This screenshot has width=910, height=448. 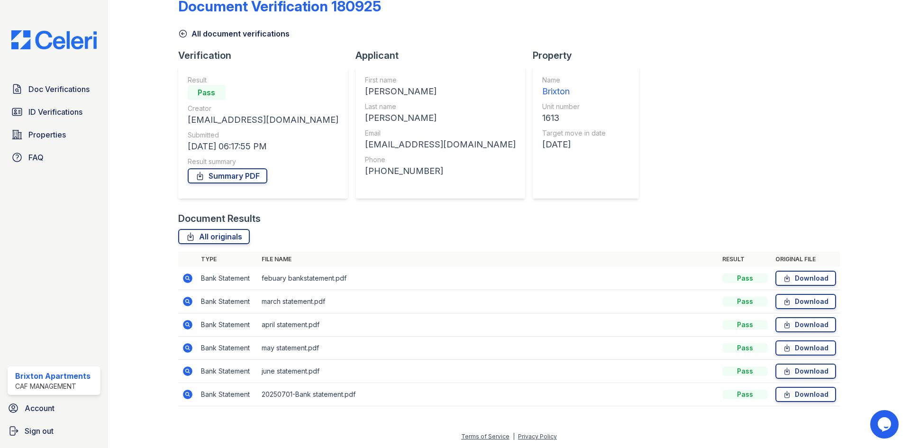 I want to click on td: 20250701-Bank statement.pdf, so click(x=488, y=394).